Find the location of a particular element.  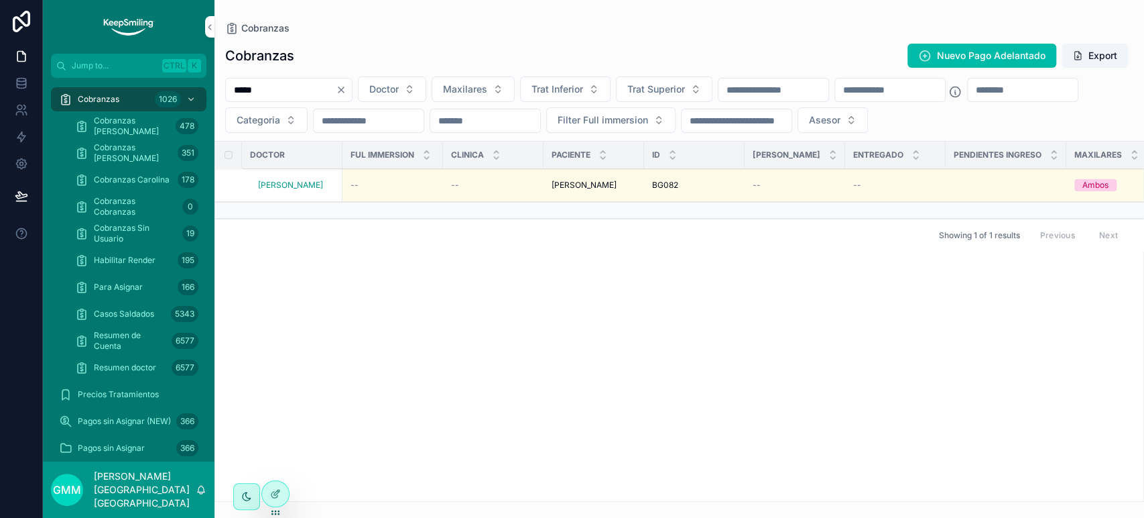

span: Resumen doctor is located at coordinates (125, 367).